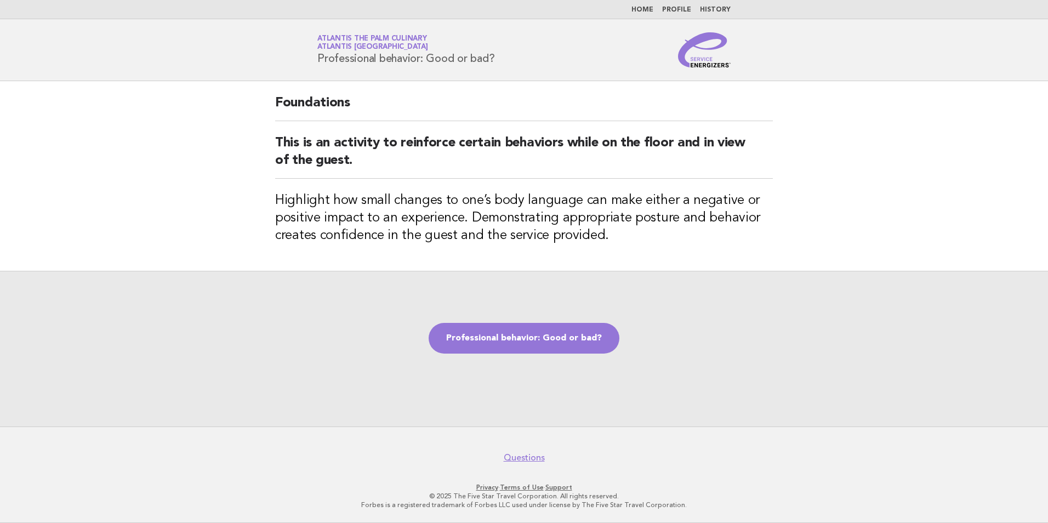  What do you see at coordinates (524, 338) in the screenshot?
I see `a: Professional behavior: Good or bad?` at bounding box center [524, 338].